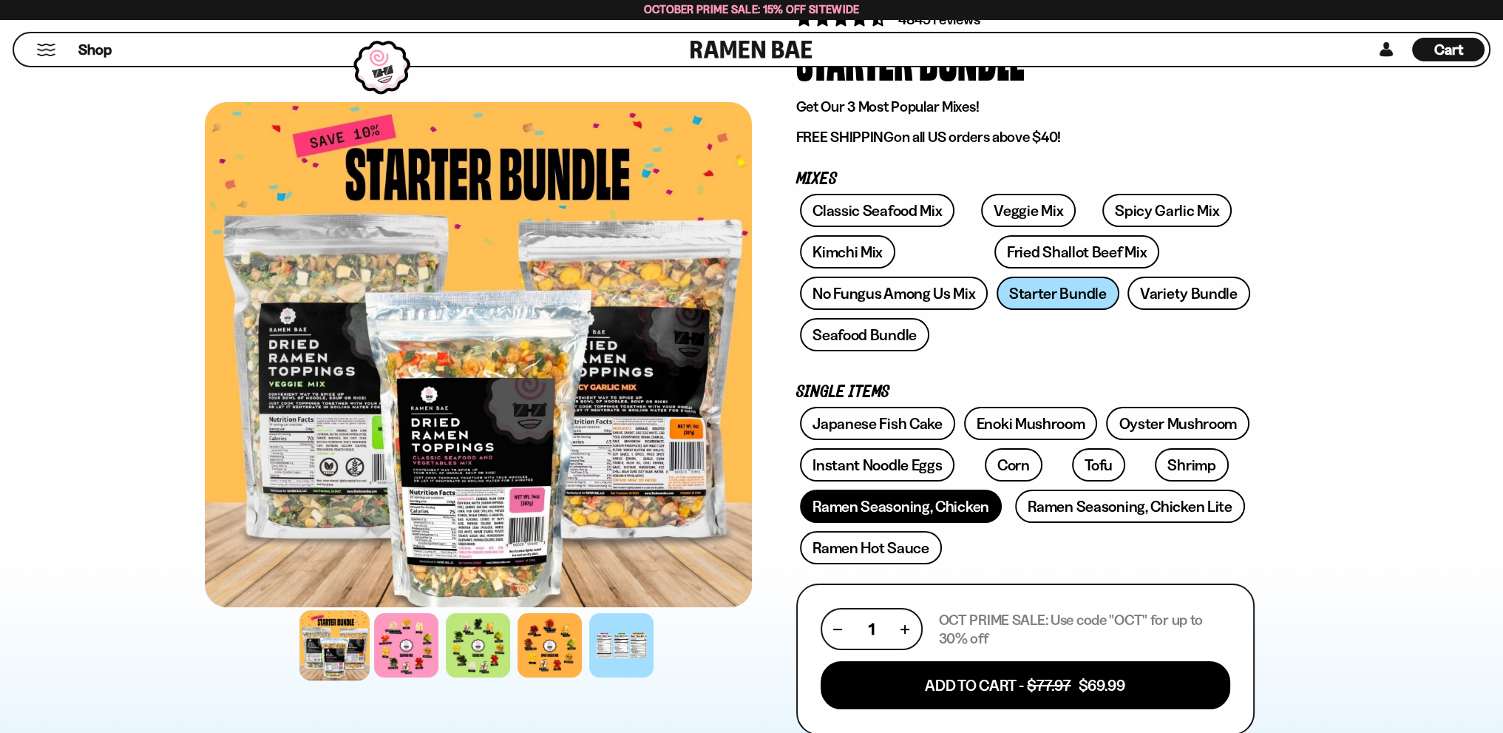 This screenshot has width=1503, height=733. What do you see at coordinates (752, 9) in the screenshot?
I see `span: October Prime Sale: 15% off Sitewide` at bounding box center [752, 9].